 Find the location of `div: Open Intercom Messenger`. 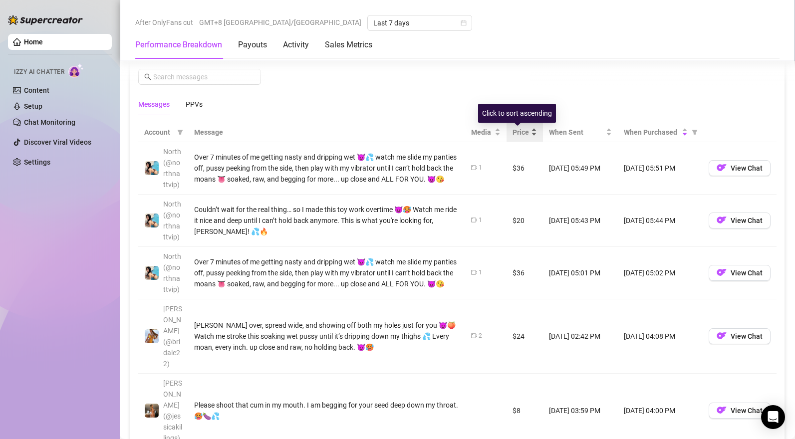

div: Open Intercom Messenger is located at coordinates (773, 417).